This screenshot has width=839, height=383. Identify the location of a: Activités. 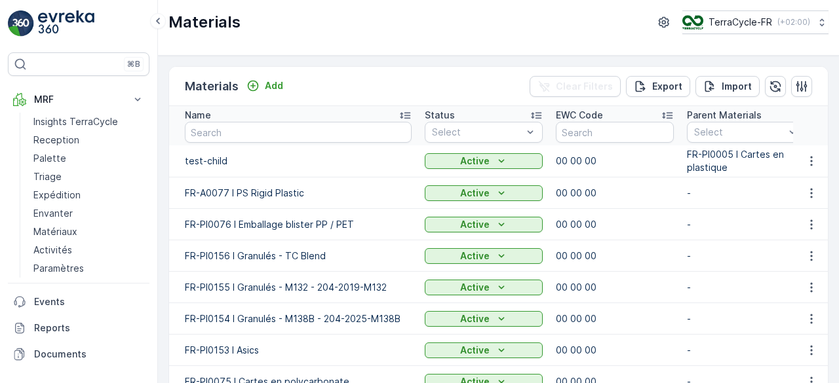
(88, 250).